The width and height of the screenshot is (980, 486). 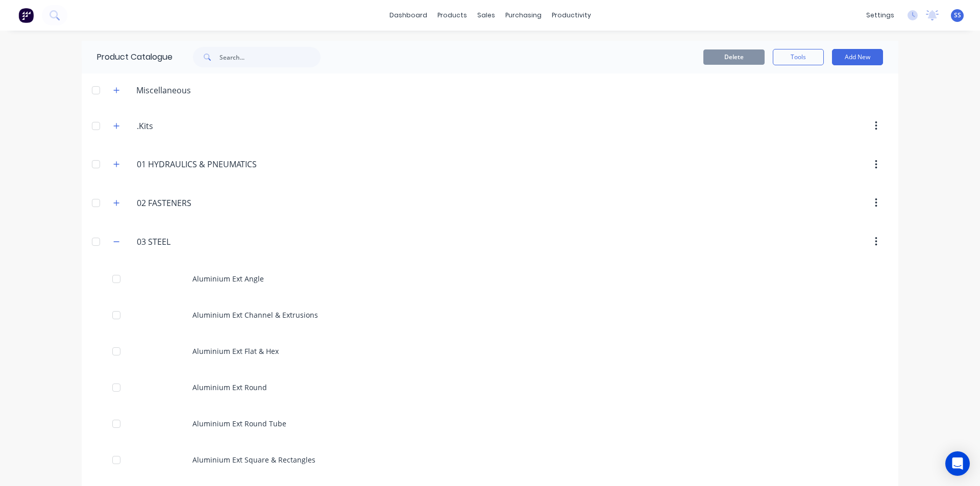 What do you see at coordinates (486, 15) in the screenshot?
I see `div: sales` at bounding box center [486, 15].